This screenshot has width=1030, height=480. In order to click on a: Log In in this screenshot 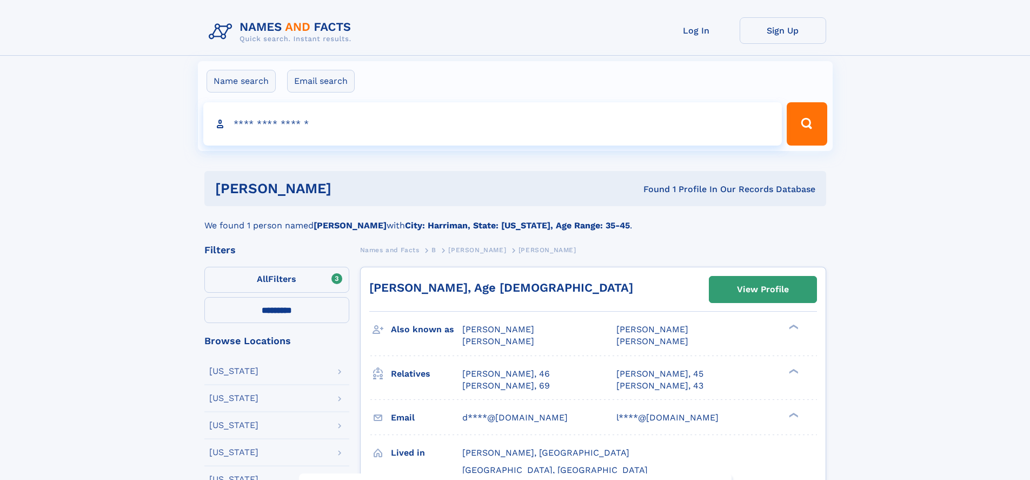, I will do `click(697, 30)`.